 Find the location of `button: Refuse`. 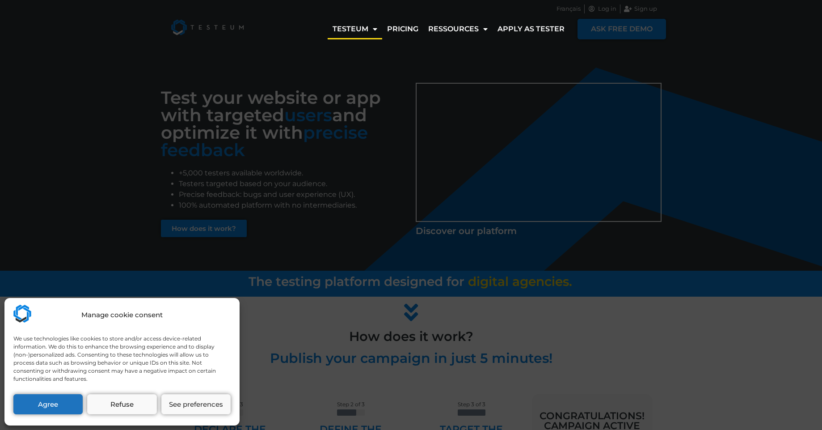

button: Refuse is located at coordinates (122, 404).